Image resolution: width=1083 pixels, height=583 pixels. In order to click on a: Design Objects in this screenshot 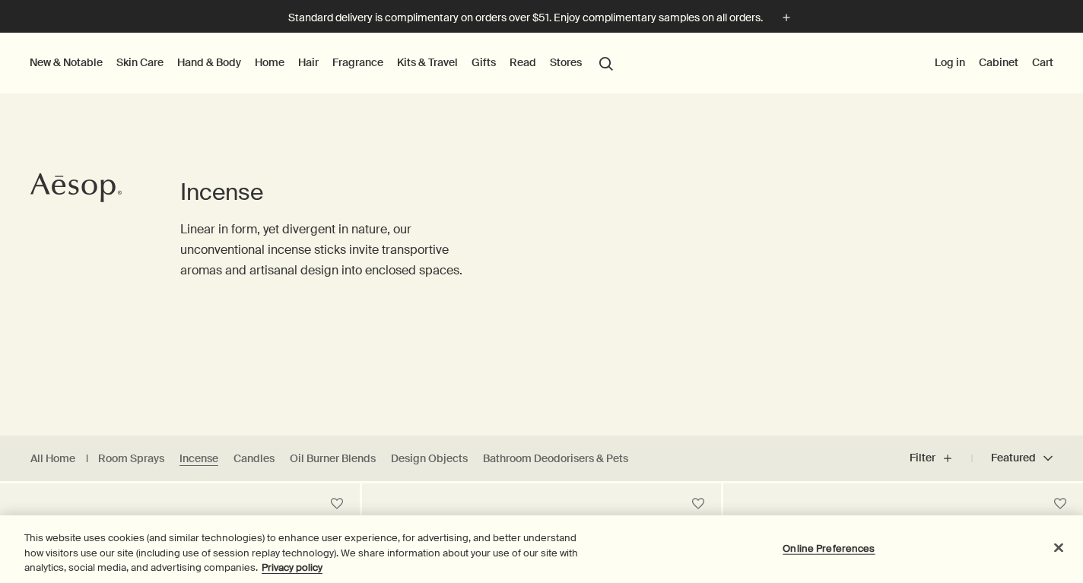, I will do `click(429, 459)`.